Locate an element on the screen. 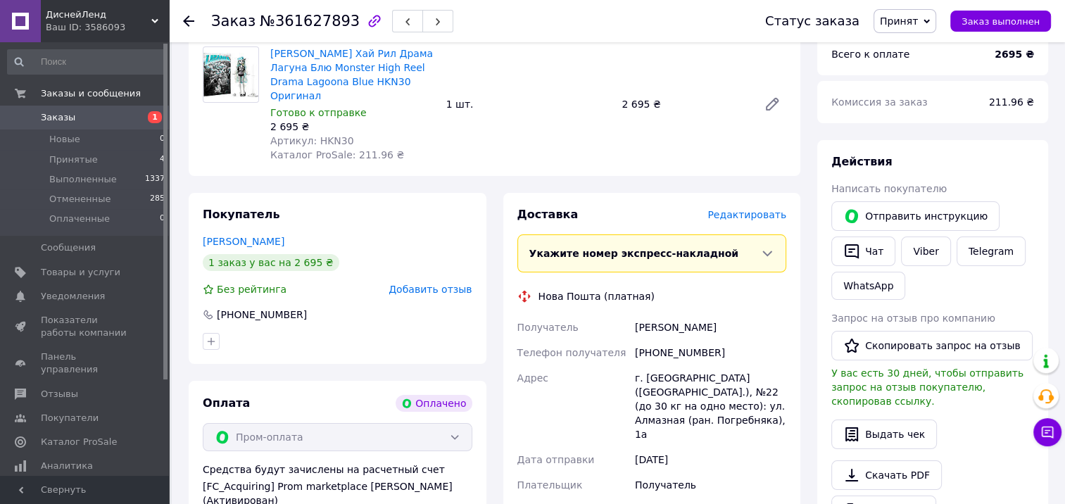 This screenshot has height=504, width=1065. span: 4 is located at coordinates (162, 160).